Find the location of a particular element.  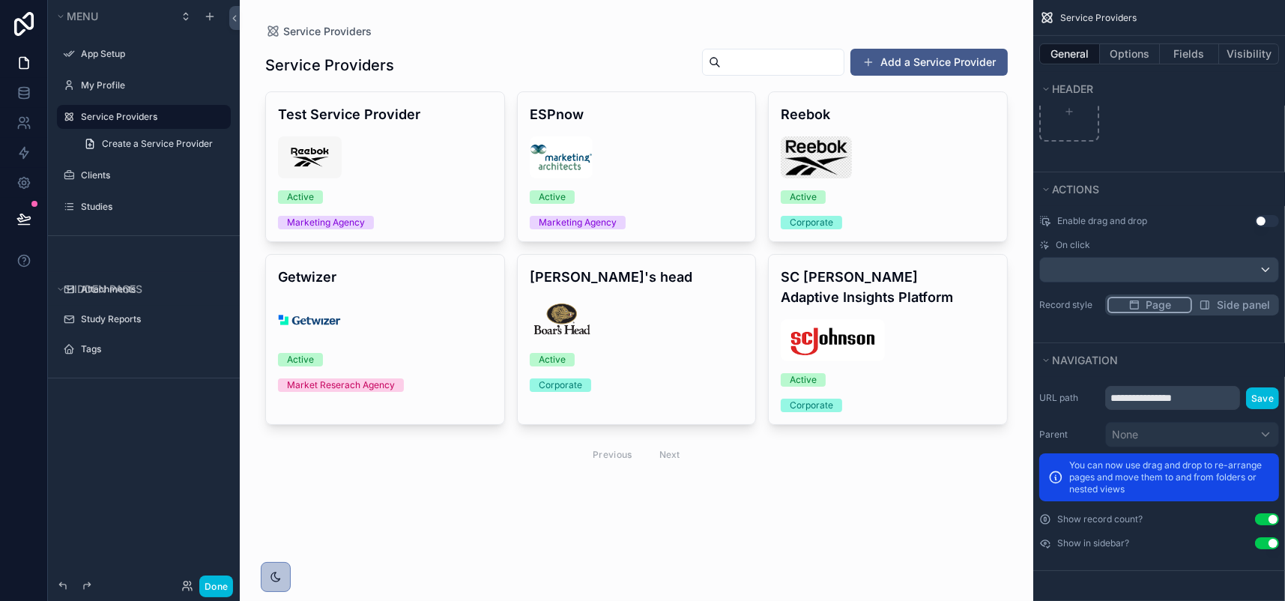

label: Show record count? is located at coordinates (1100, 519).